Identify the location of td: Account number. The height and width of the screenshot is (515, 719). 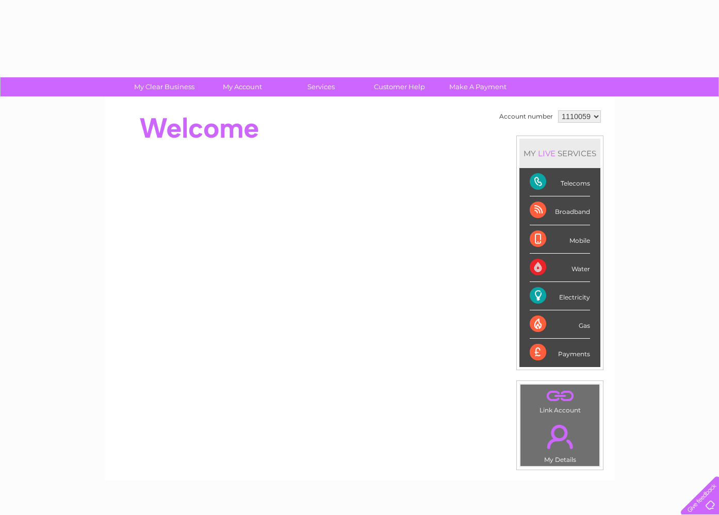
(526, 117).